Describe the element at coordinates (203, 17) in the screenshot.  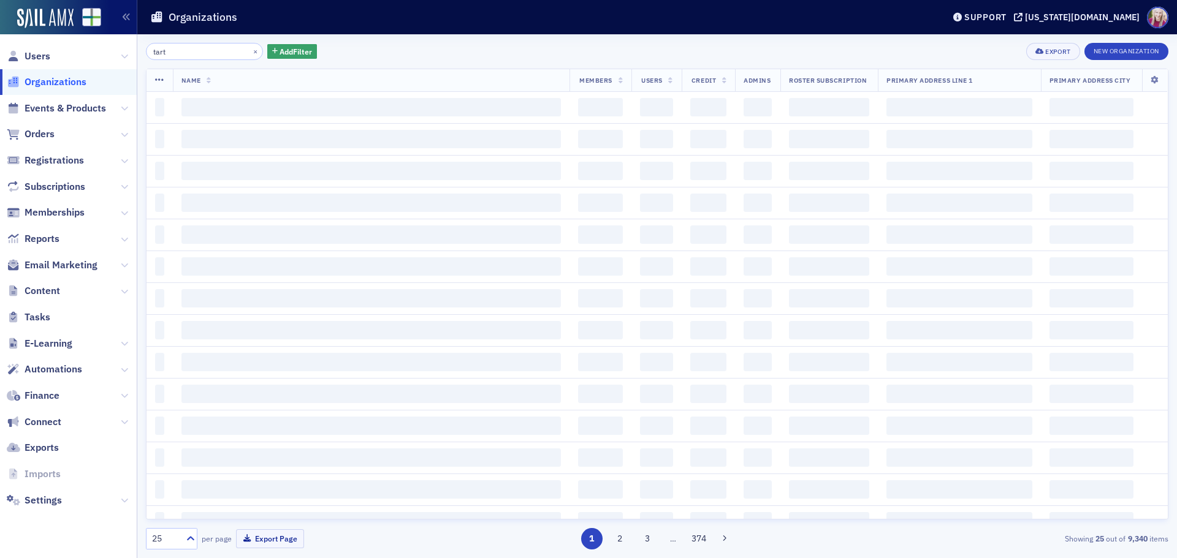
I see `h1: Organizations` at that location.